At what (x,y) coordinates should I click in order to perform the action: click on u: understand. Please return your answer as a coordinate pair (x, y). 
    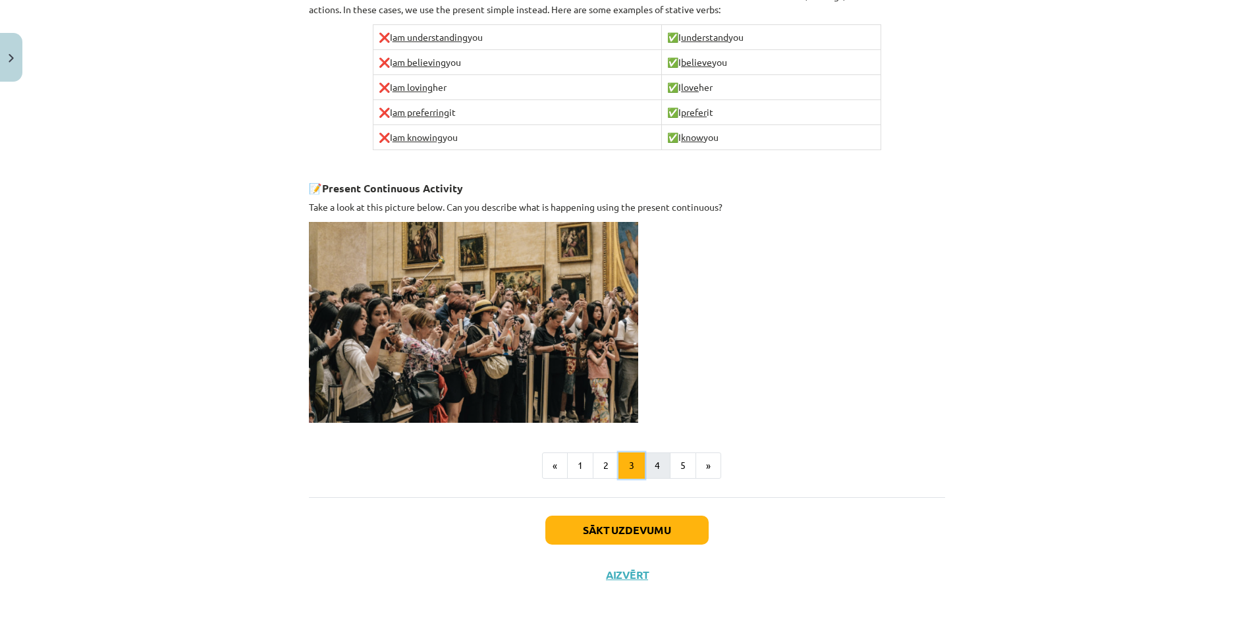
    Looking at the image, I should click on (705, 37).